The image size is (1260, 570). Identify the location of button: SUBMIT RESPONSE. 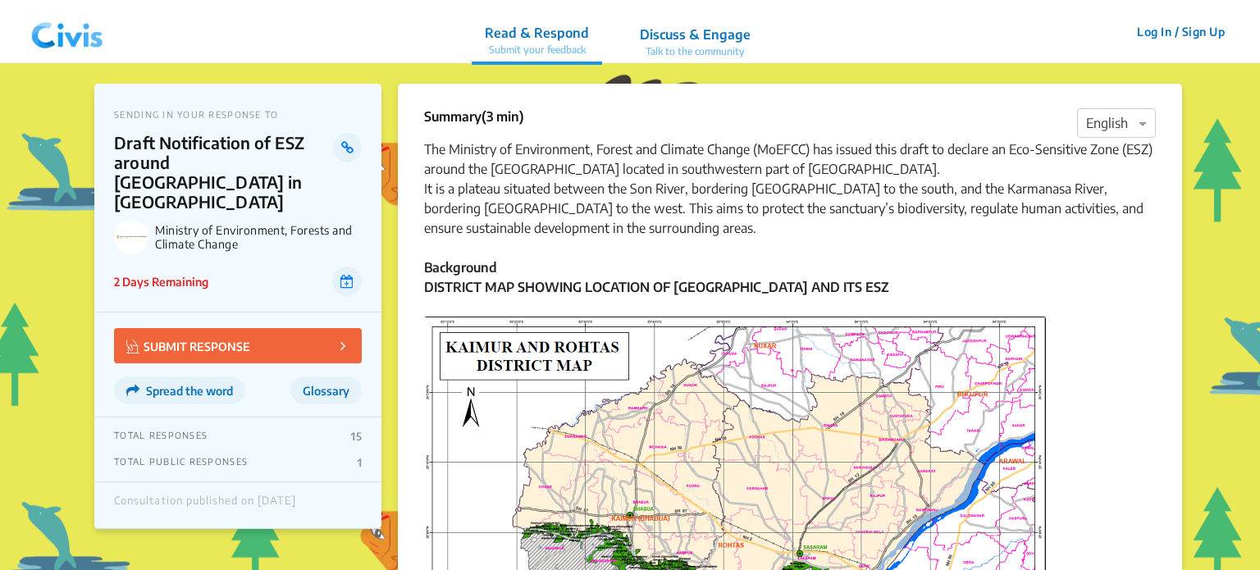
(238, 345).